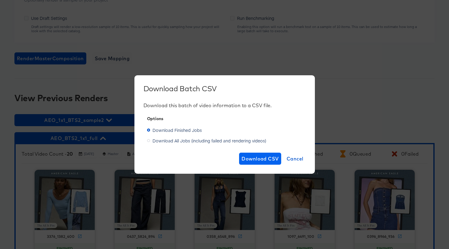  Describe the element at coordinates (225, 88) in the screenshot. I see `div: Download Batch CSV` at that location.